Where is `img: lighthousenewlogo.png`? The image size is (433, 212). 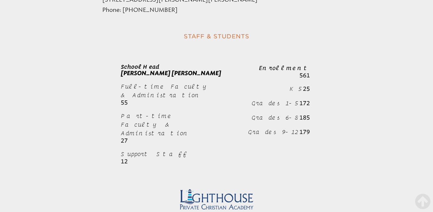
img: lighthousenewlogo.png is located at coordinates (217, 198).